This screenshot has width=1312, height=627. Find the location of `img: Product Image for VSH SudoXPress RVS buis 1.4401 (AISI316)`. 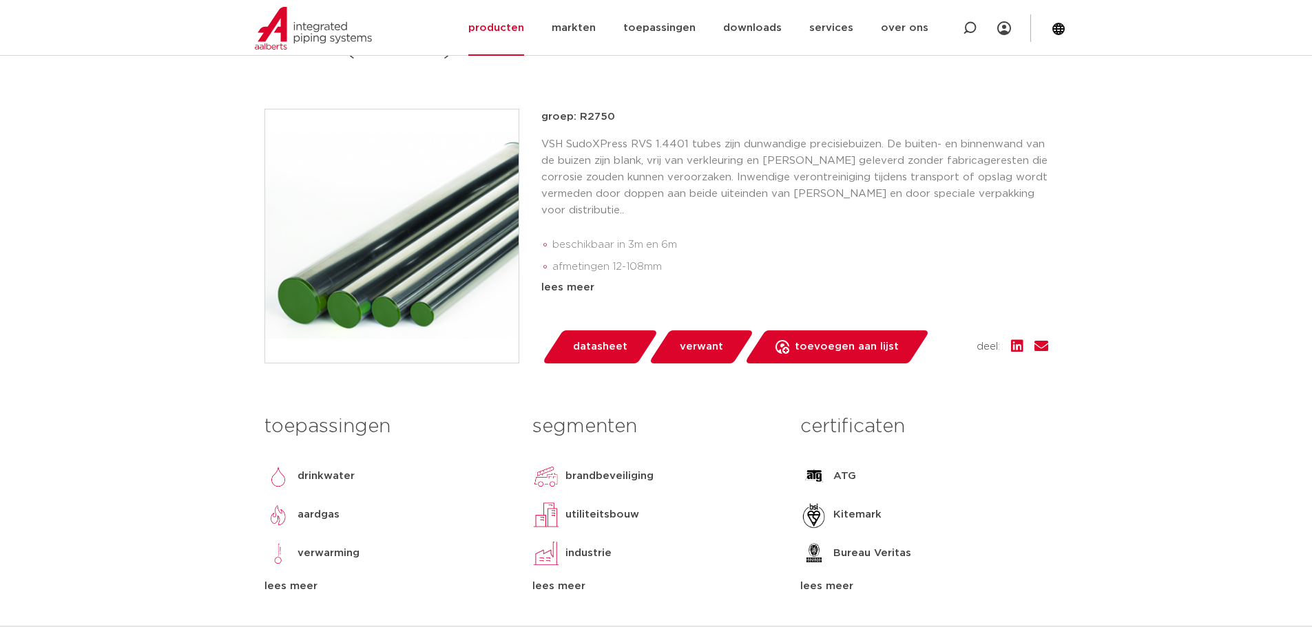

img: Product Image for VSH SudoXPress RVS buis 1.4401 (AISI316) is located at coordinates (392, 236).